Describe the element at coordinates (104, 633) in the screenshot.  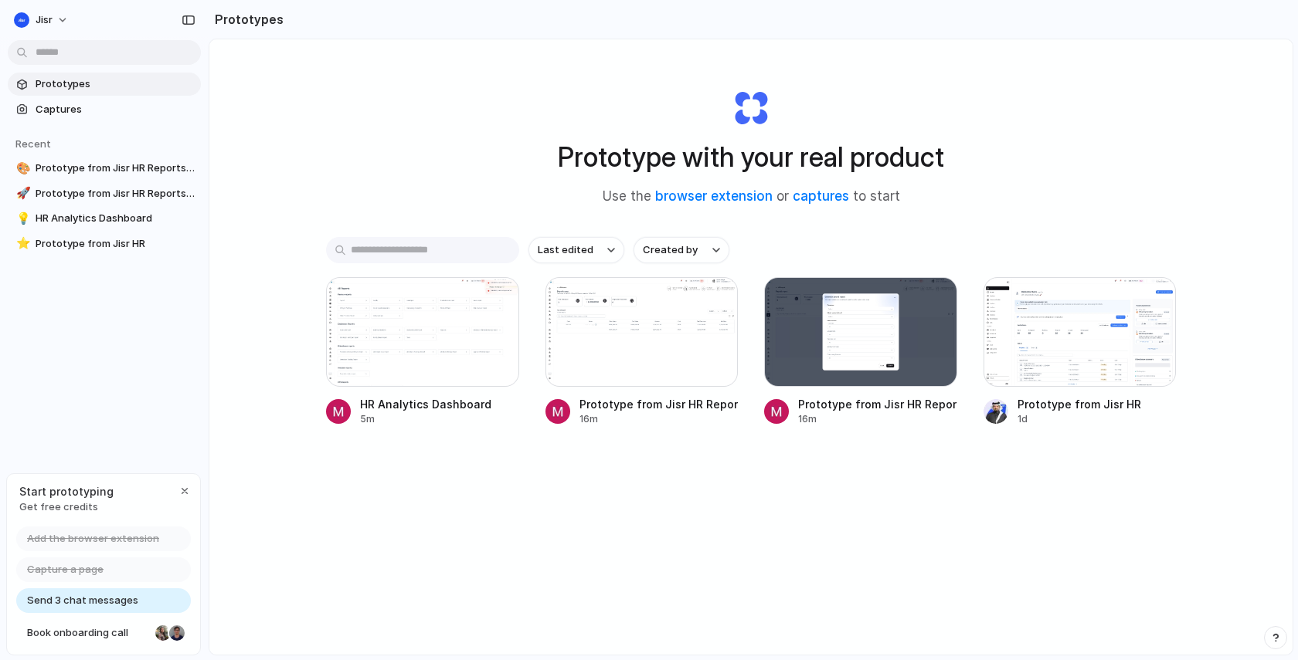
I see `a: Book onboarding call` at that location.